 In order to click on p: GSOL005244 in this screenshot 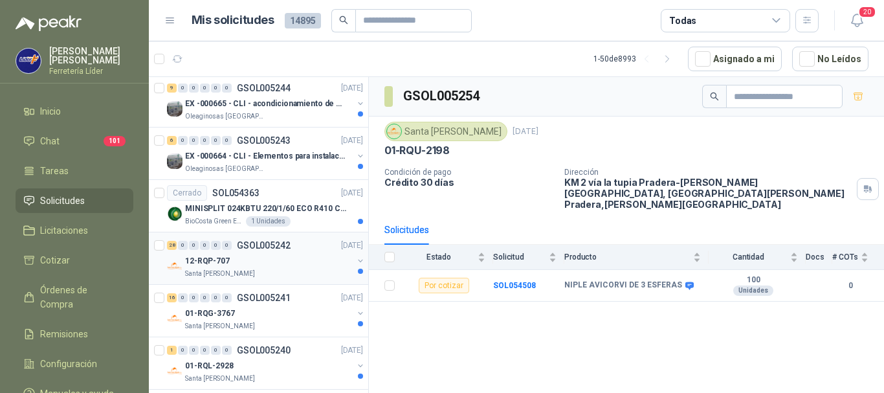, I will do `click(263, 88)`.